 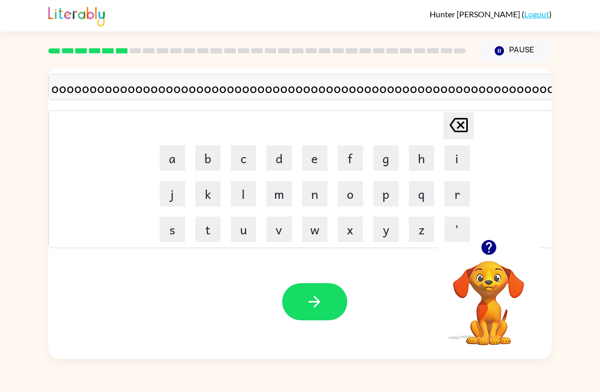 What do you see at coordinates (350, 229) in the screenshot?
I see `button: x` at bounding box center [350, 229].